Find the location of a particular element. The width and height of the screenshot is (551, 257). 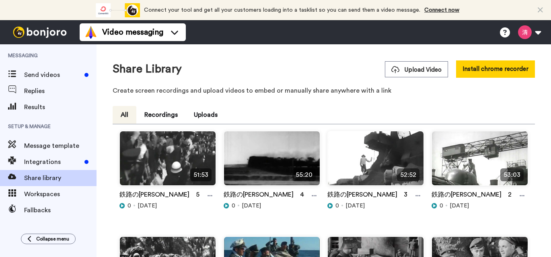

img: 371689f2-2901-4876-9c76-27c50614967f_thumbnail_source_1699840593.jpg is located at coordinates (376, 161).